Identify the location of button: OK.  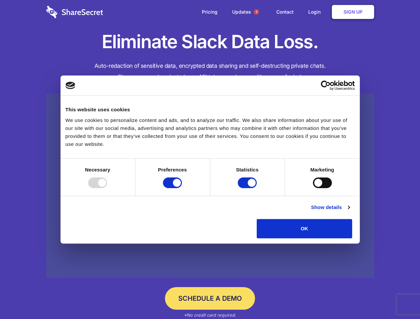
(304, 229).